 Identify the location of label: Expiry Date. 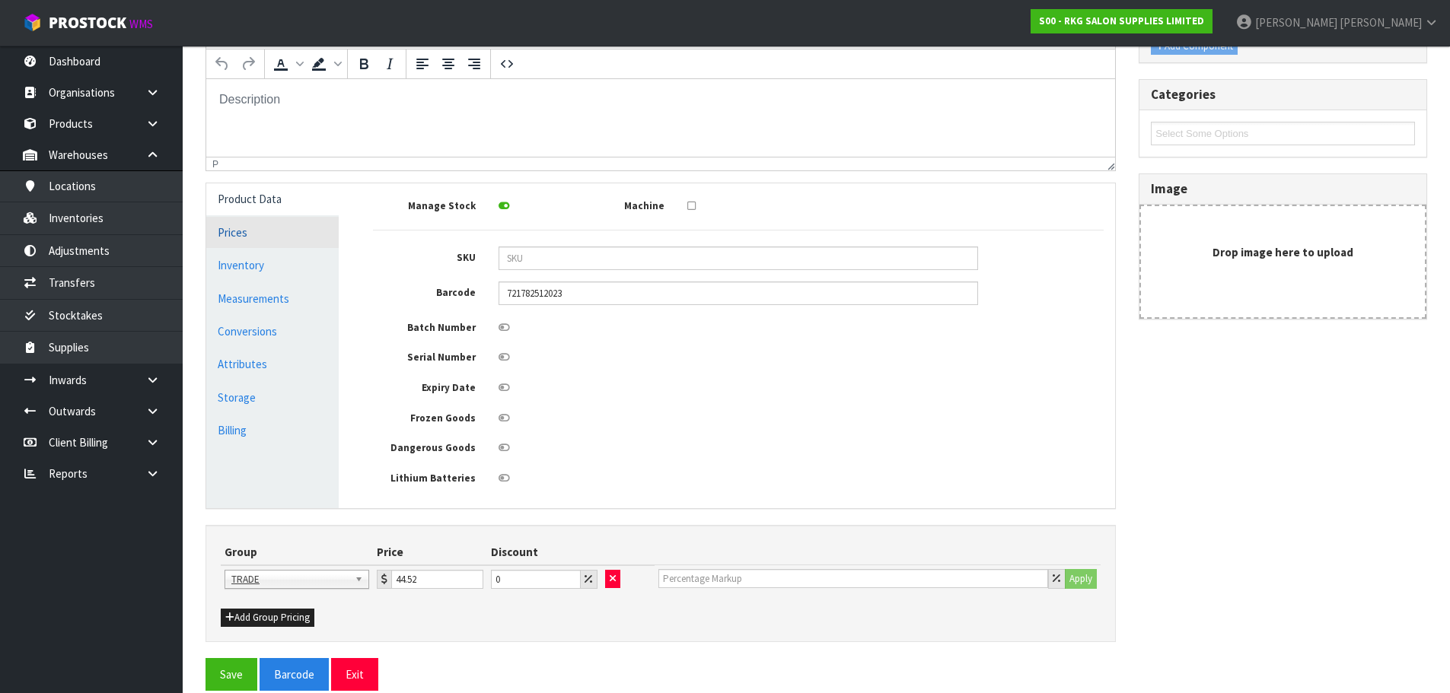
(424, 386).